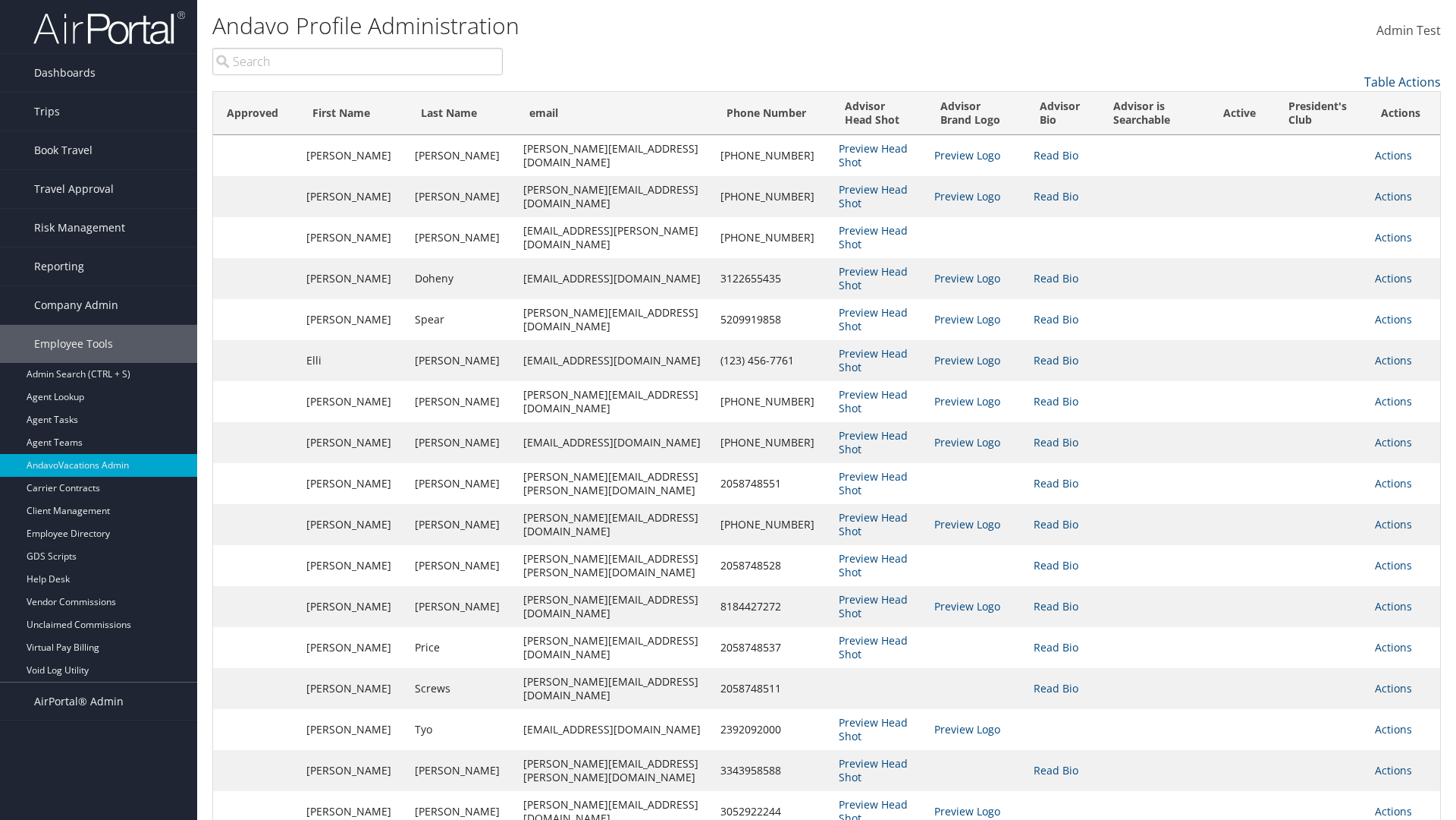  Describe the element at coordinates (59, 266) in the screenshot. I see `span: Reporting` at that location.